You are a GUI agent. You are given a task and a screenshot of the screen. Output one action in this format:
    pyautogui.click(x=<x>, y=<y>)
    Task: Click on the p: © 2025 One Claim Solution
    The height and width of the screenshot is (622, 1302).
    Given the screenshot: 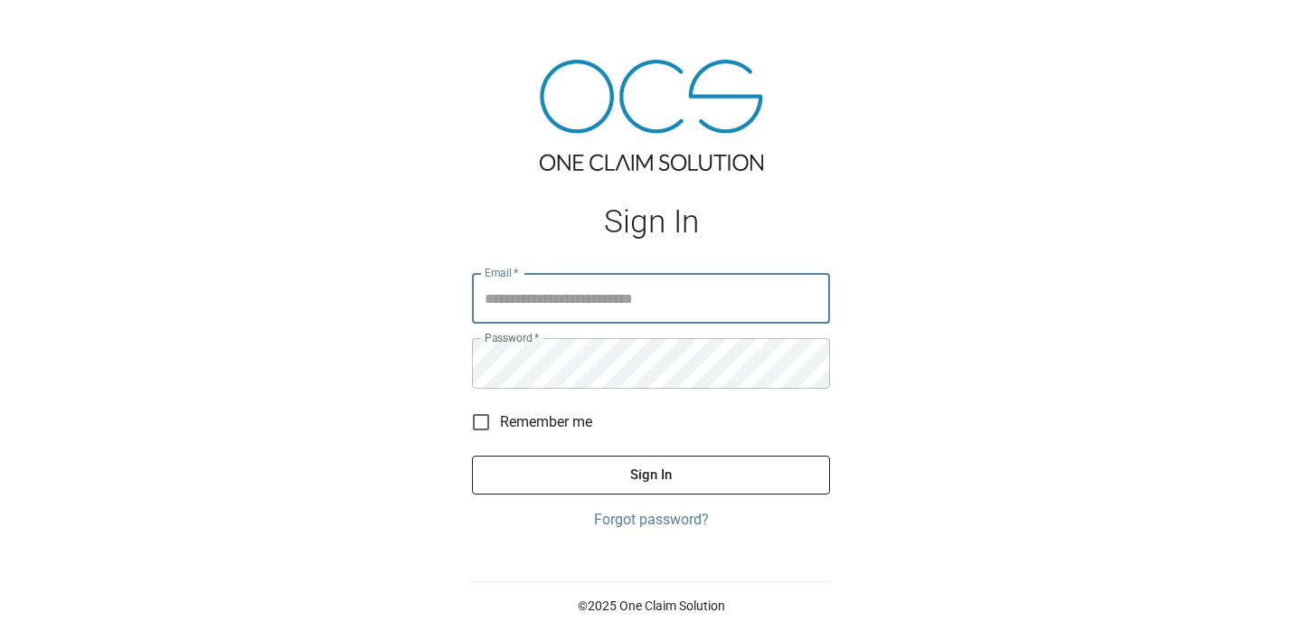 What is the action you would take?
    pyautogui.click(x=651, y=606)
    